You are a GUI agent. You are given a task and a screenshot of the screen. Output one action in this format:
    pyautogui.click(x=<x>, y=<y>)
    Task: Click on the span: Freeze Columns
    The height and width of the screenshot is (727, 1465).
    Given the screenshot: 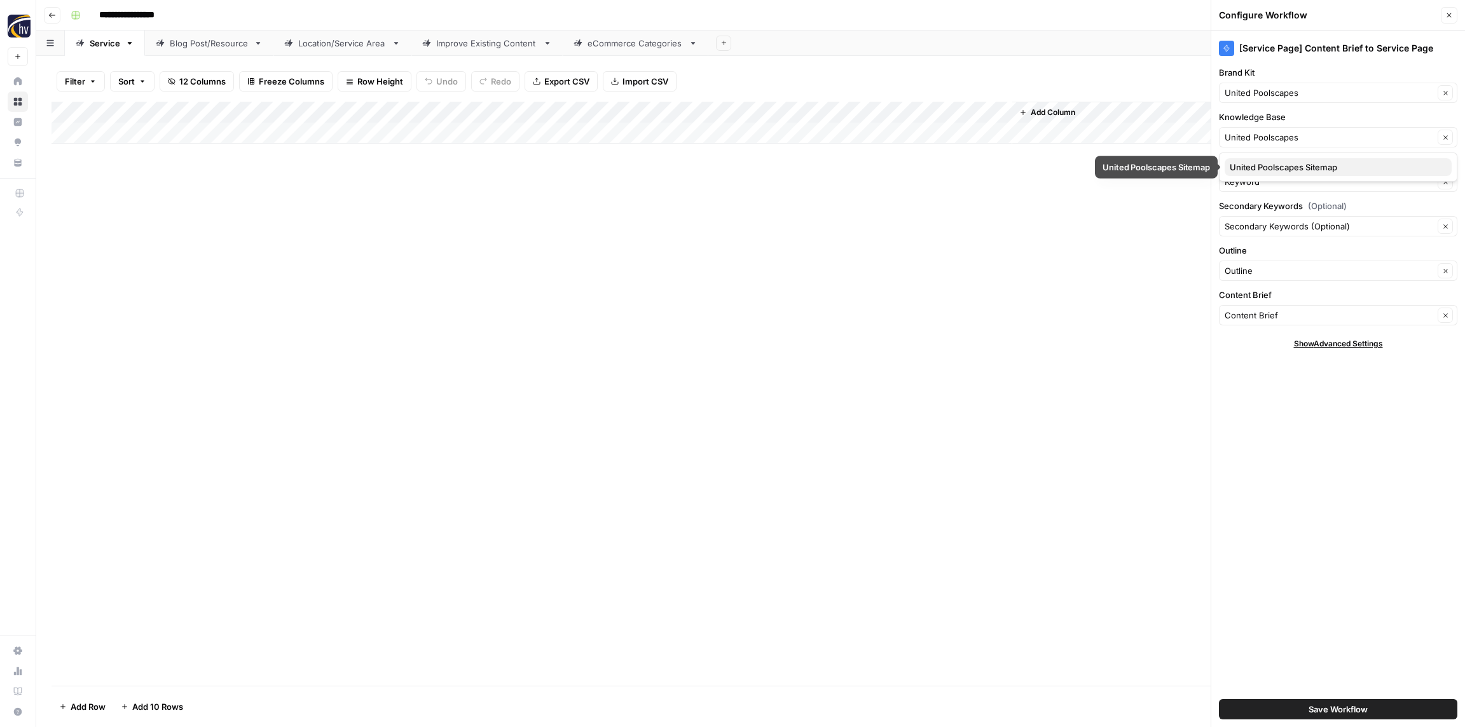 What is the action you would take?
    pyautogui.click(x=291, y=81)
    